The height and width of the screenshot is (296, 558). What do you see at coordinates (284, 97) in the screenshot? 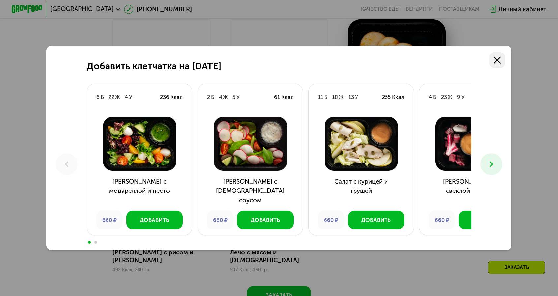
I see `div: 61 Ккал` at bounding box center [284, 97].